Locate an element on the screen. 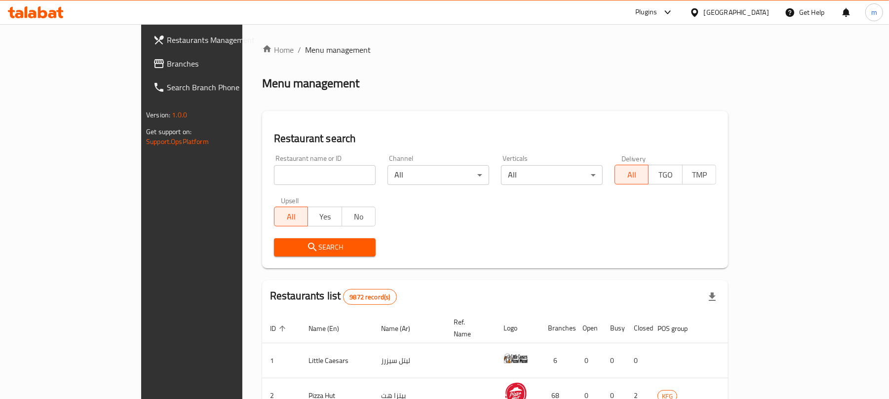 The height and width of the screenshot is (399, 889). span: Search Branch Phone is located at coordinates (224, 87).